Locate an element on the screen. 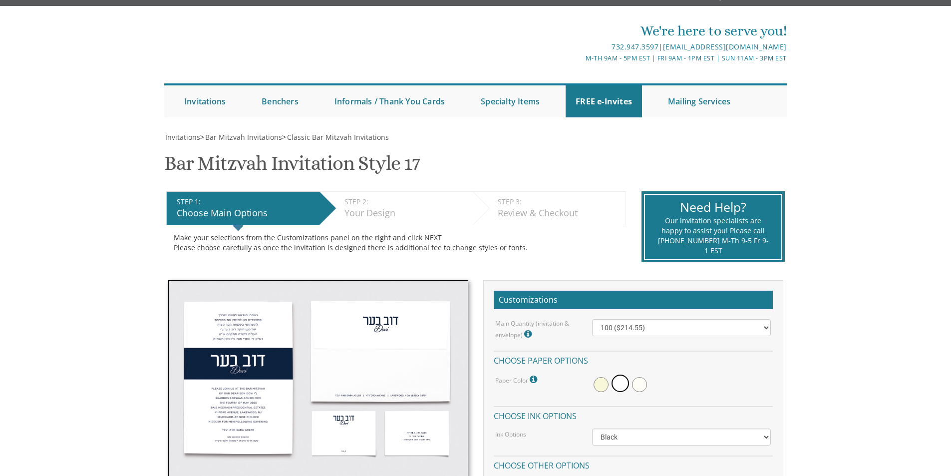  div: STEP 3: is located at coordinates (559, 202).